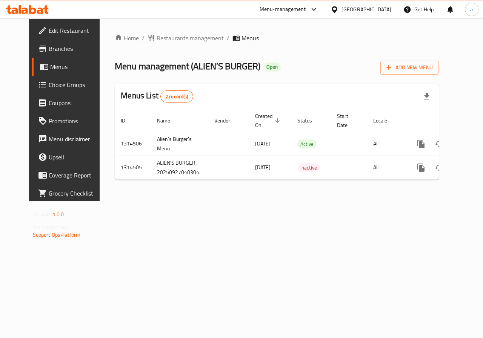 Image resolution: width=483 pixels, height=338 pixels. Describe the element at coordinates (307, 144) in the screenshot. I see `div: Active` at that location.